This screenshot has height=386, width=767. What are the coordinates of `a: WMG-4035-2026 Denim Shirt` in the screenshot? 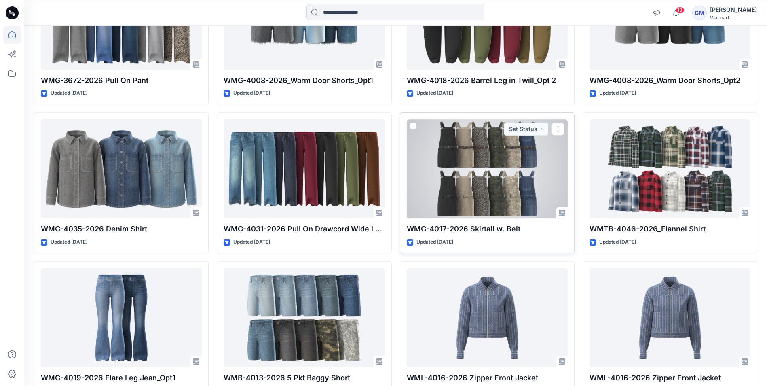 It's located at (121, 169).